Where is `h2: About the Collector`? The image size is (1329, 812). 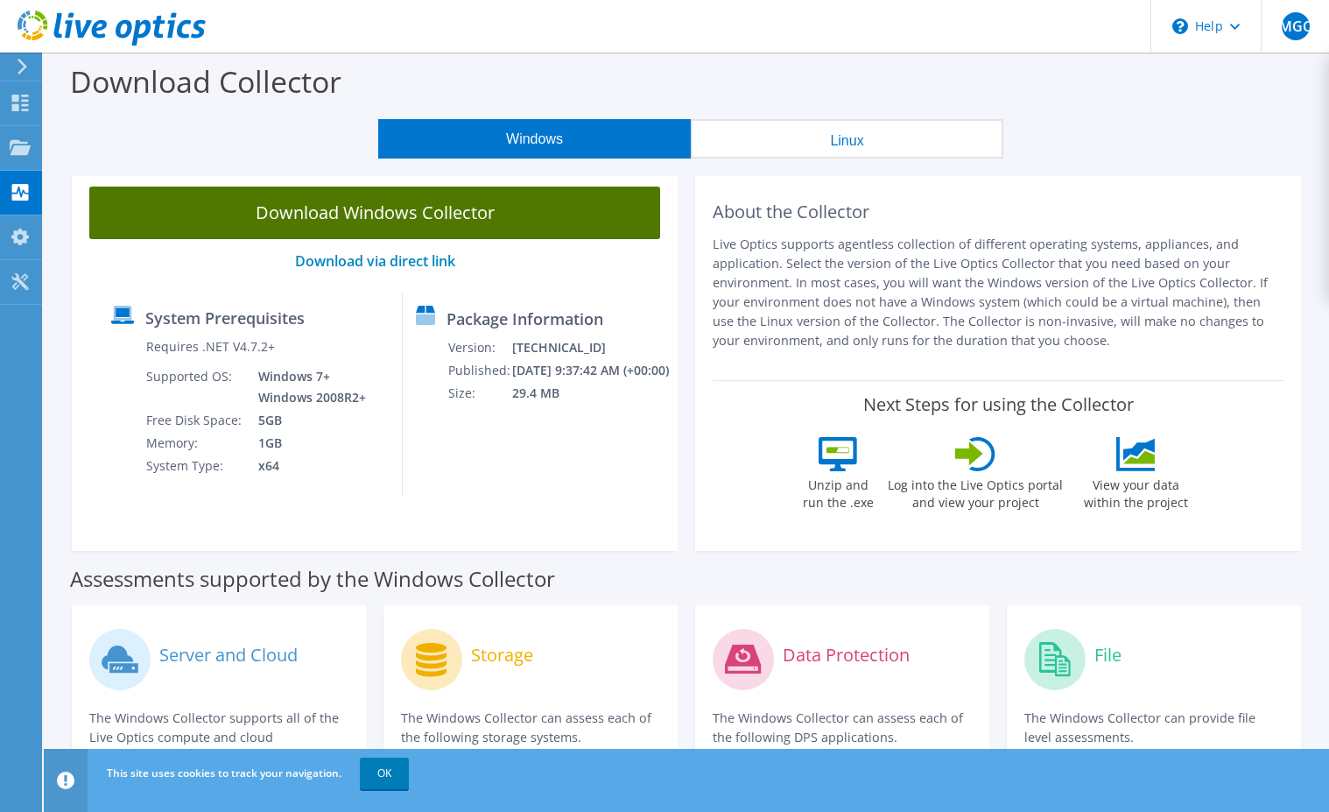 h2: About the Collector is located at coordinates (998, 212).